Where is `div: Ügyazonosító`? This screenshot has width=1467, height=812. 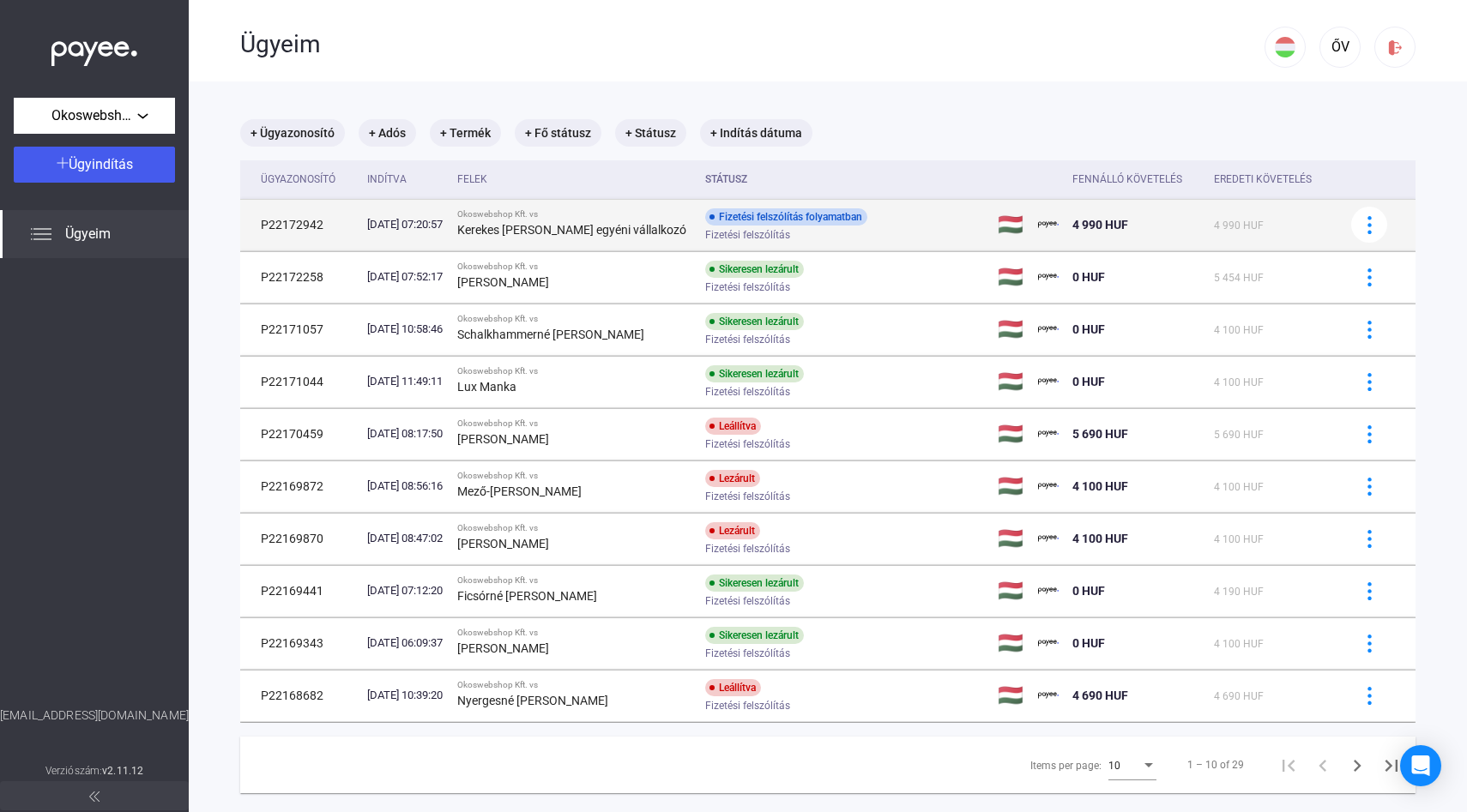 div: Ügyazonosító is located at coordinates (298, 180).